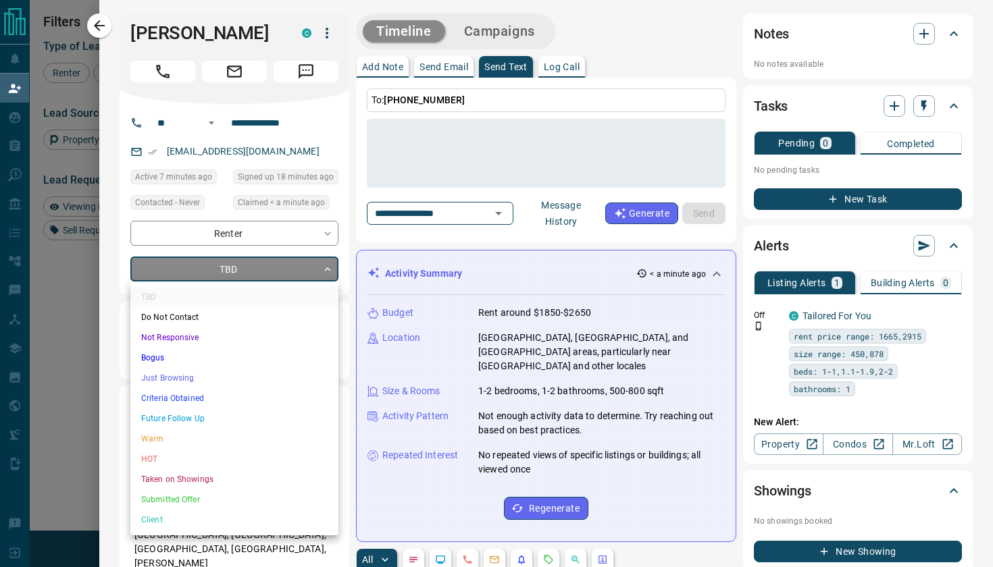  What do you see at coordinates (234, 318) in the screenshot?
I see `li: Do Not Contact` at bounding box center [234, 318].